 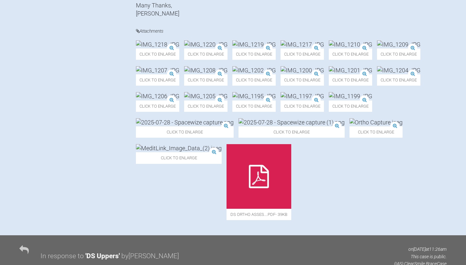 I want to click on img: IMG_1209.JPG, so click(x=398, y=44).